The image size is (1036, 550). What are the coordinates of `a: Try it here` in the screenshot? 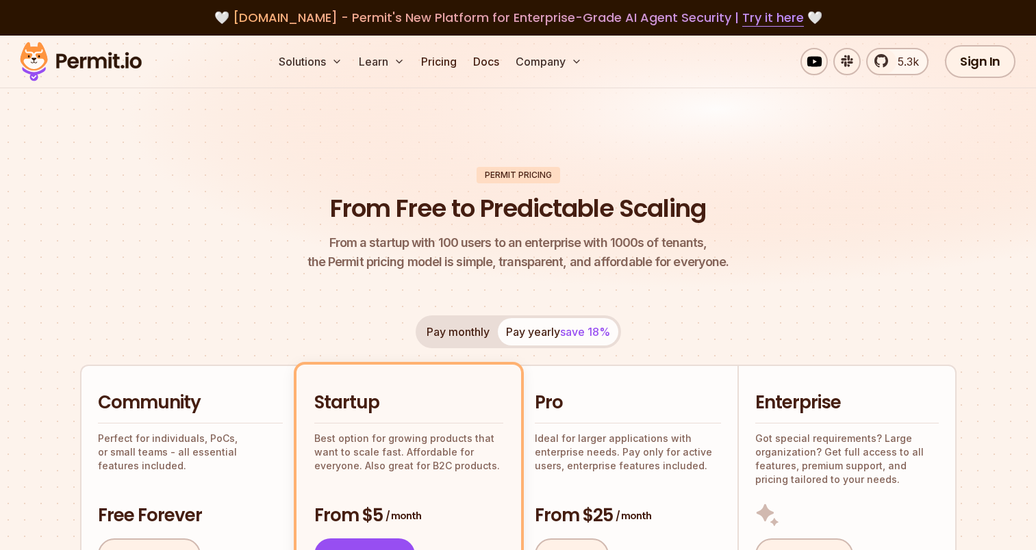 It's located at (773, 18).